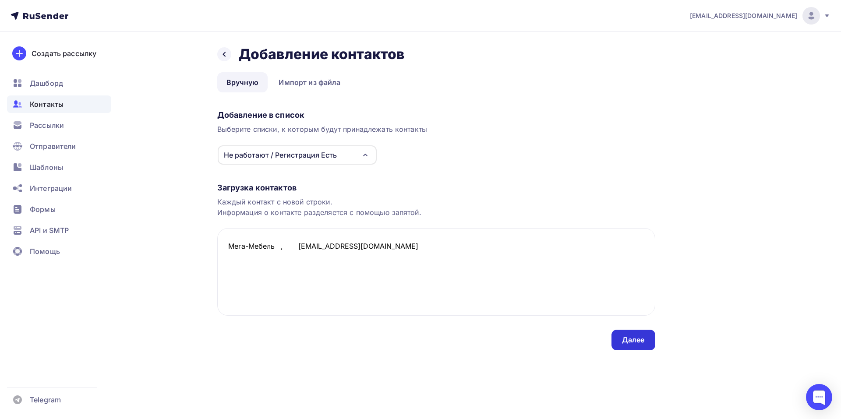  Describe the element at coordinates (309, 82) in the screenshot. I see `a: Импорт из файла` at that location.